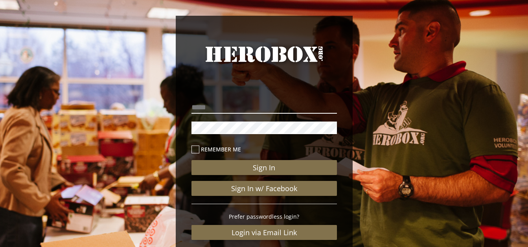 This screenshot has height=247, width=528. Describe the element at coordinates (264, 61) in the screenshot. I see `a: HeroBox` at that location.